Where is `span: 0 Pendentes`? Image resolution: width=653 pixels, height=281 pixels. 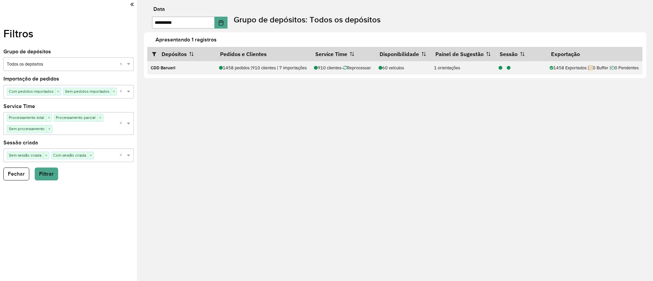
span: 0 Pendentes is located at coordinates (625, 68).